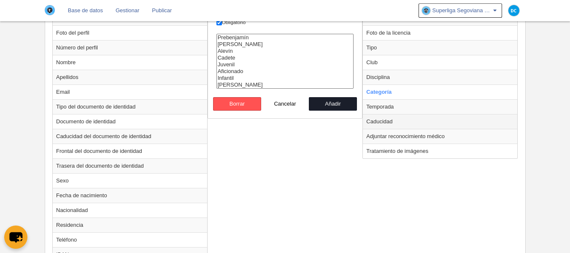 The image size is (570, 253). Describe the element at coordinates (440, 151) in the screenshot. I see `td: Tratamiento de imágenes` at that location.